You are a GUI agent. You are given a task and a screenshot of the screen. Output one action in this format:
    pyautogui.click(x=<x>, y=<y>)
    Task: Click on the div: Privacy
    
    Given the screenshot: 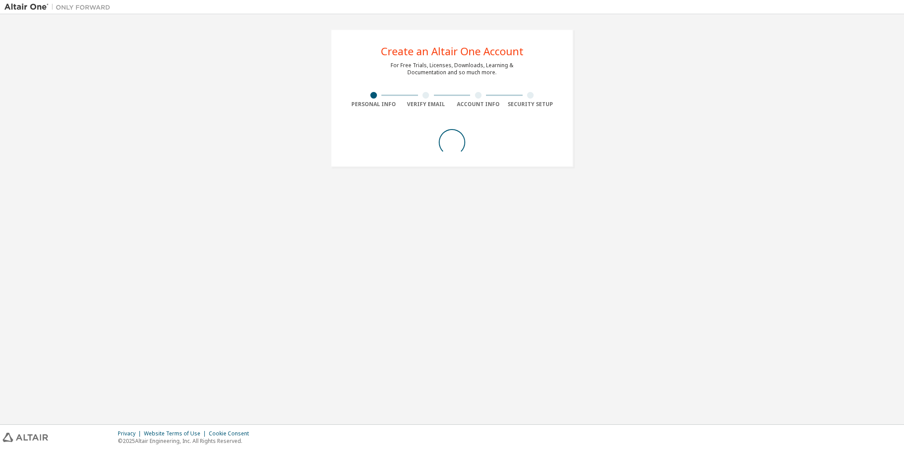 What is the action you would take?
    pyautogui.click(x=131, y=433)
    